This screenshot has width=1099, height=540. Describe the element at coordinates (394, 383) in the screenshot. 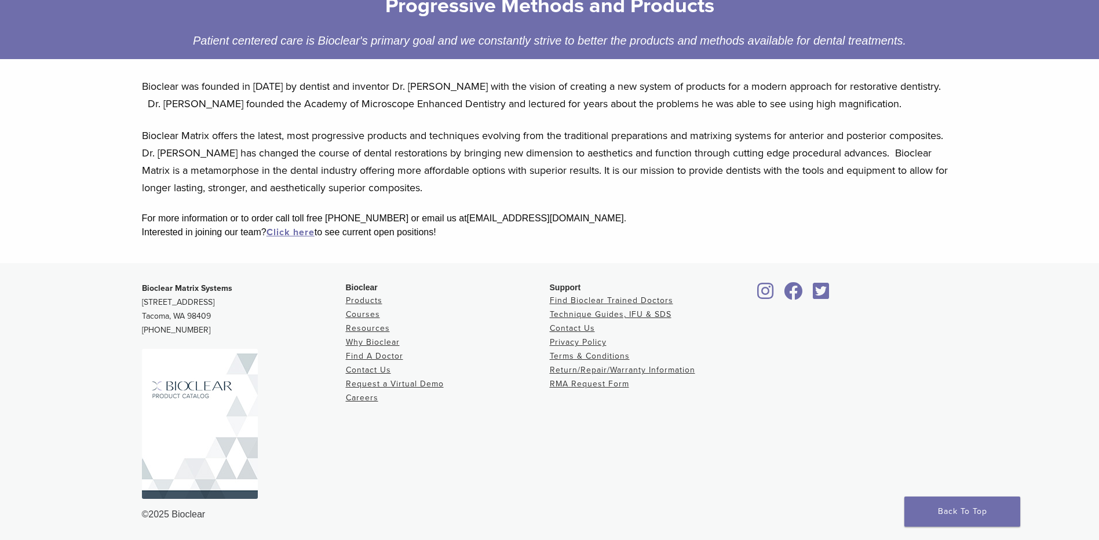

I see `a: Request a Virtual Demo` at that location.